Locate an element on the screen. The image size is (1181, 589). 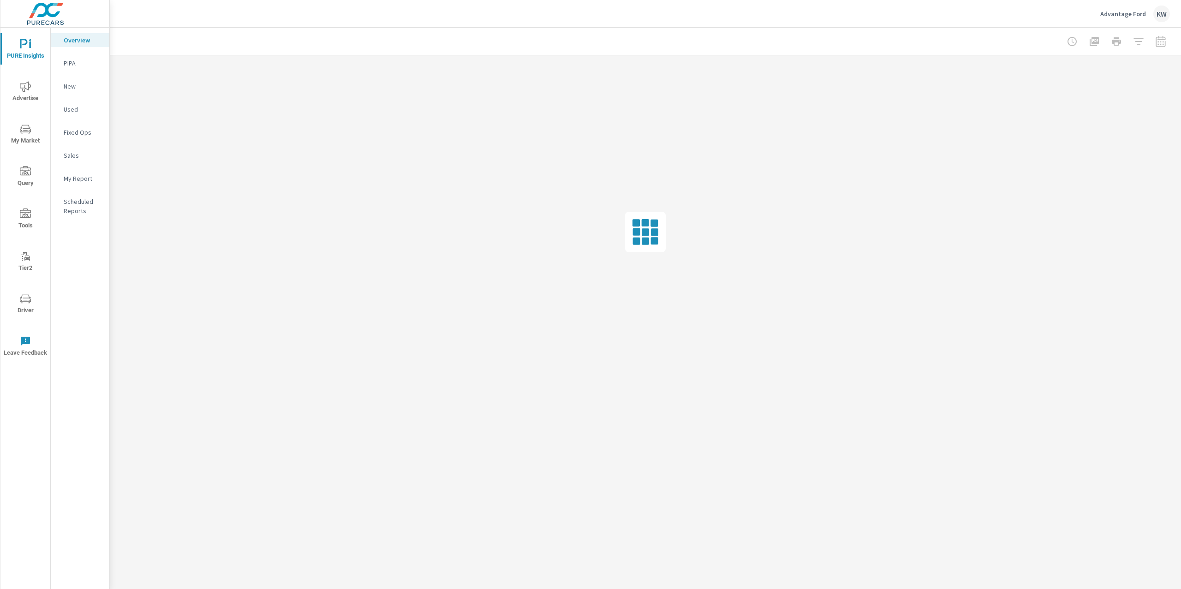
div: My Report is located at coordinates (80, 179).